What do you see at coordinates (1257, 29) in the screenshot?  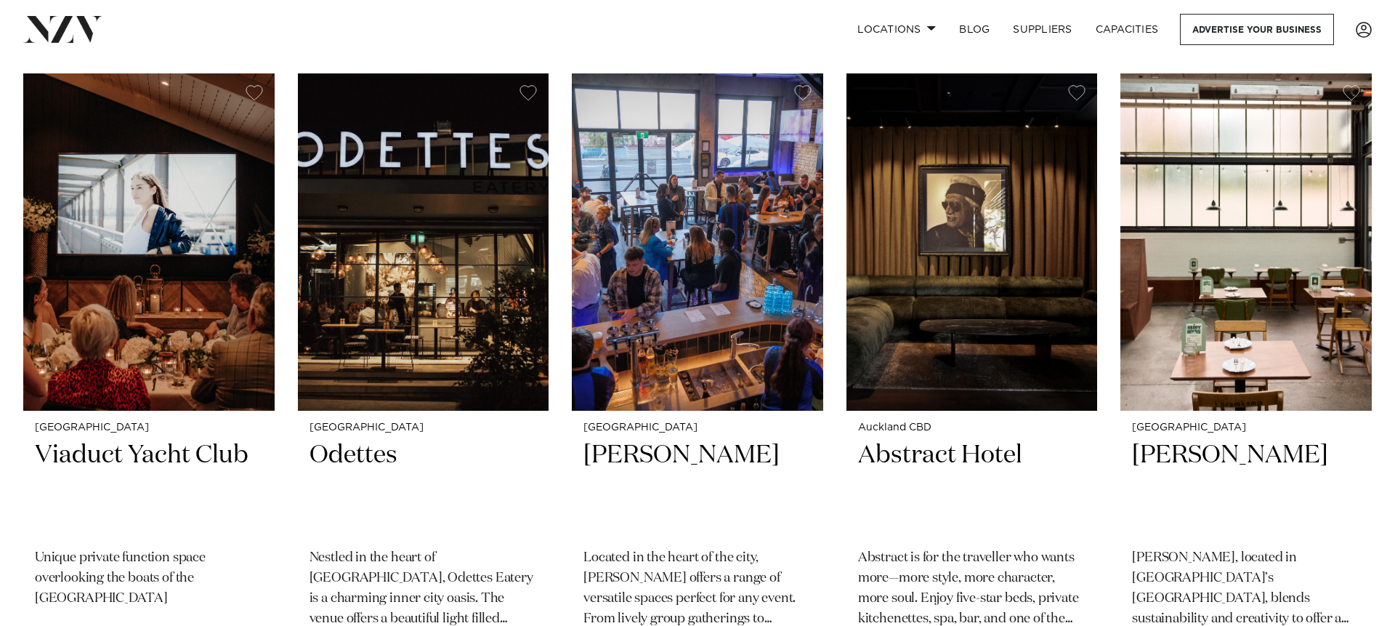 I see `a: Advertise your business` at bounding box center [1257, 29].